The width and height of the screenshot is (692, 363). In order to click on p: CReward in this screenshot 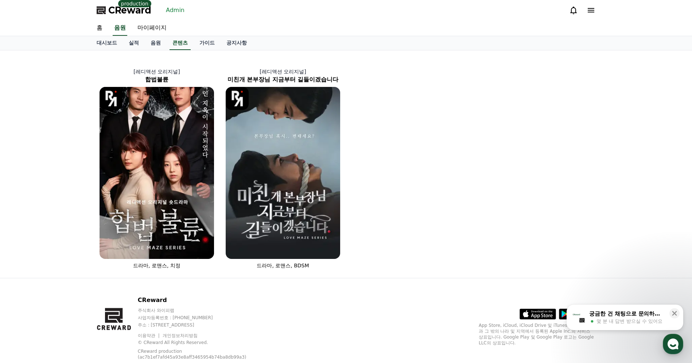, I will do `click(202, 300)`.